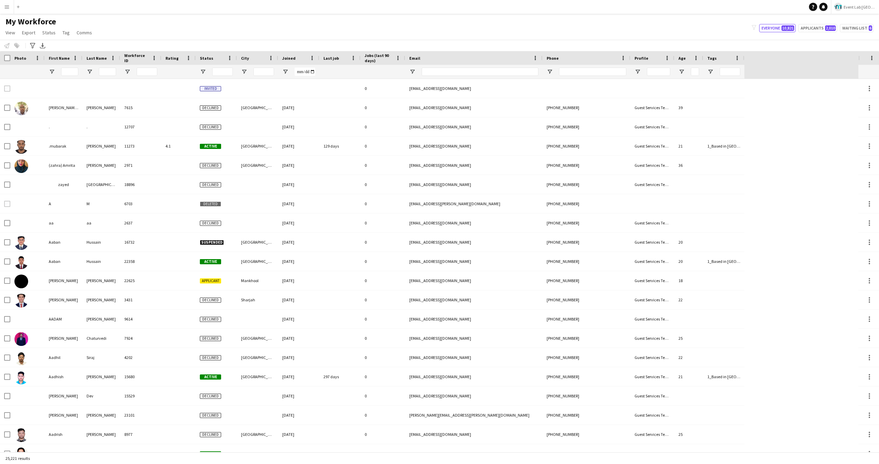 This screenshot has height=464, width=879. I want to click on app-action-btn: Advanced filters, so click(33, 46).